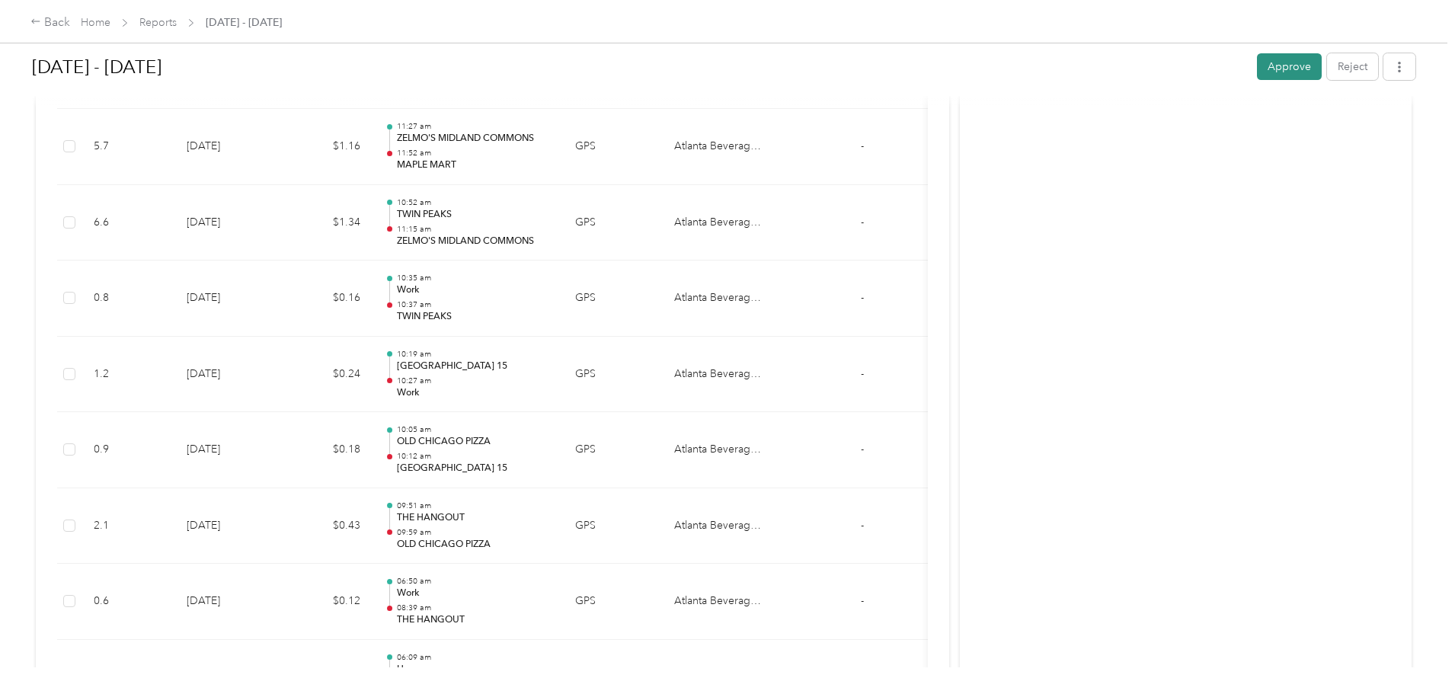 The width and height of the screenshot is (1455, 694). What do you see at coordinates (128, 147) in the screenshot?
I see `td: 5.7` at bounding box center [128, 147].